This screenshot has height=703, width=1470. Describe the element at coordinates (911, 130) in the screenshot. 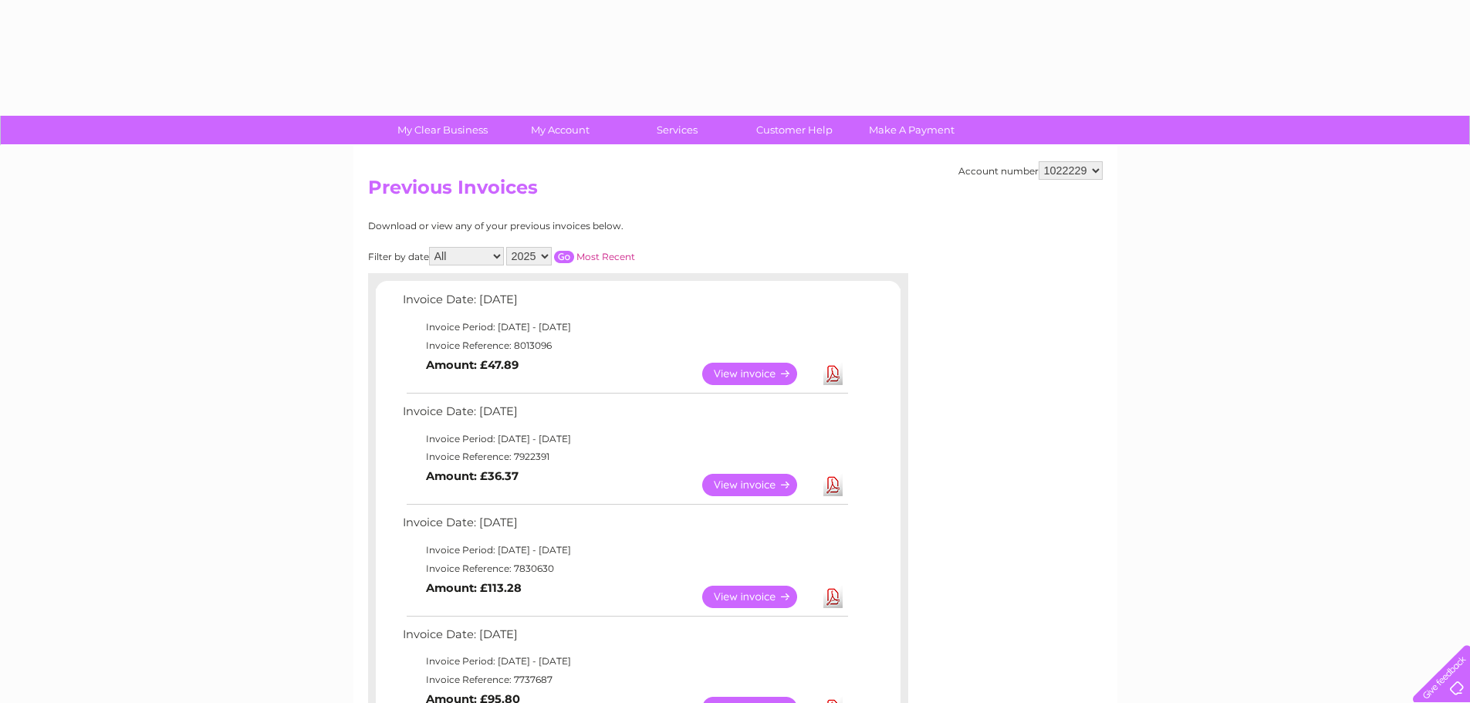

I see `a: Make A Payment` at that location.